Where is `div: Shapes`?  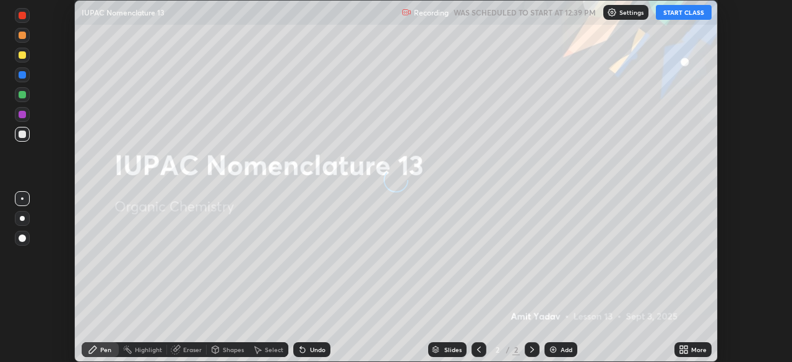 div: Shapes is located at coordinates (233, 349).